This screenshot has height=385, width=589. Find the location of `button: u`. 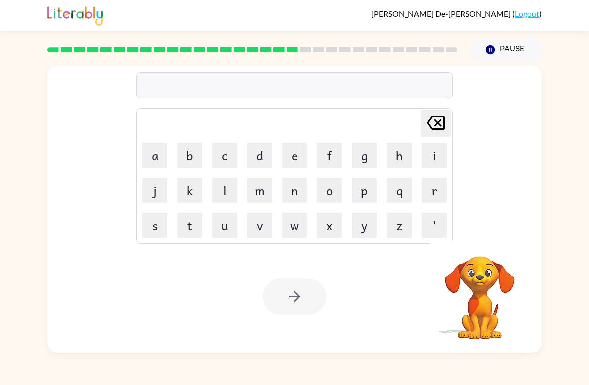

button: u is located at coordinates (225, 225).